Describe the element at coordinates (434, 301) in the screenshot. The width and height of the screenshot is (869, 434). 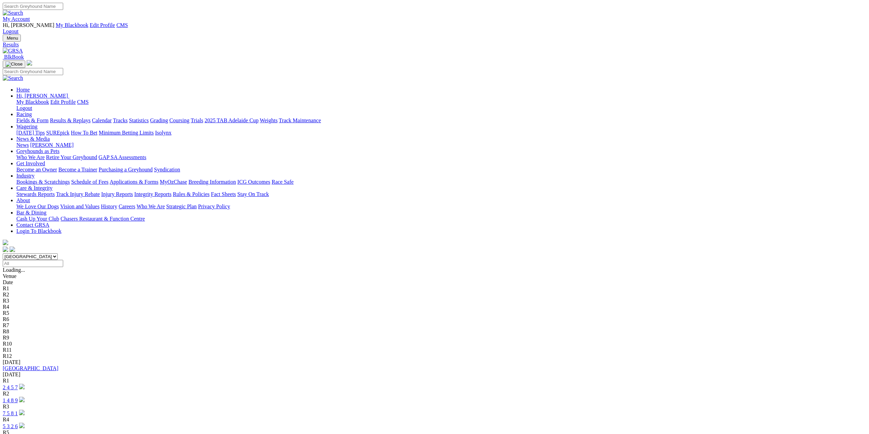
I see `div: R3` at that location.